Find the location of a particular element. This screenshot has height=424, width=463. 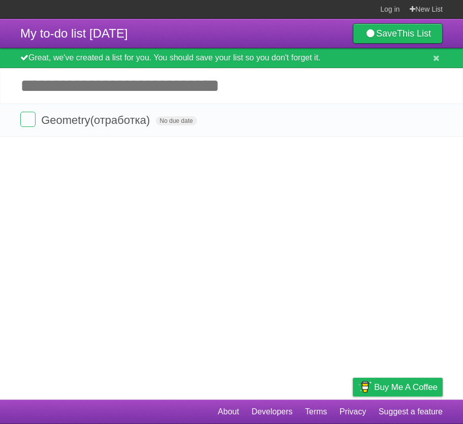

a: Privacy is located at coordinates (353, 412).